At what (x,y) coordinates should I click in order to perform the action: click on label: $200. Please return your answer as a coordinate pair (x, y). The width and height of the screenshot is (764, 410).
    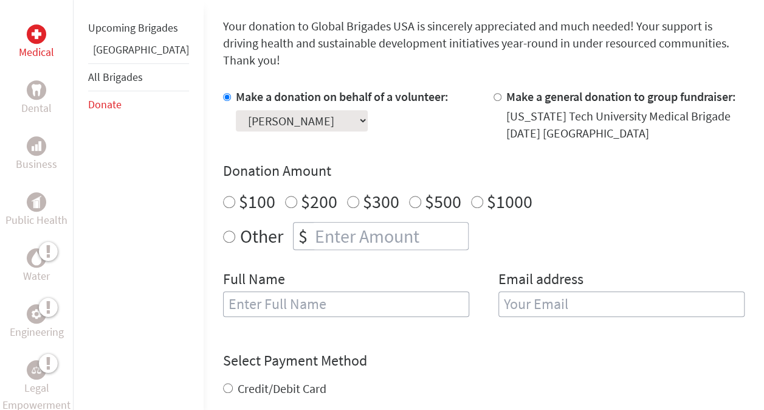
    Looking at the image, I should click on (319, 201).